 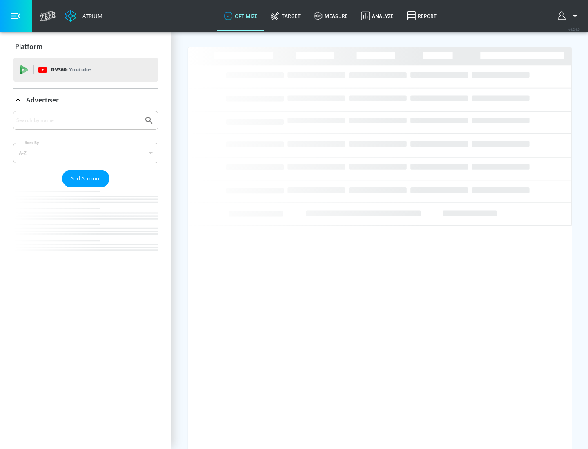 I want to click on button: Add Account, so click(x=86, y=179).